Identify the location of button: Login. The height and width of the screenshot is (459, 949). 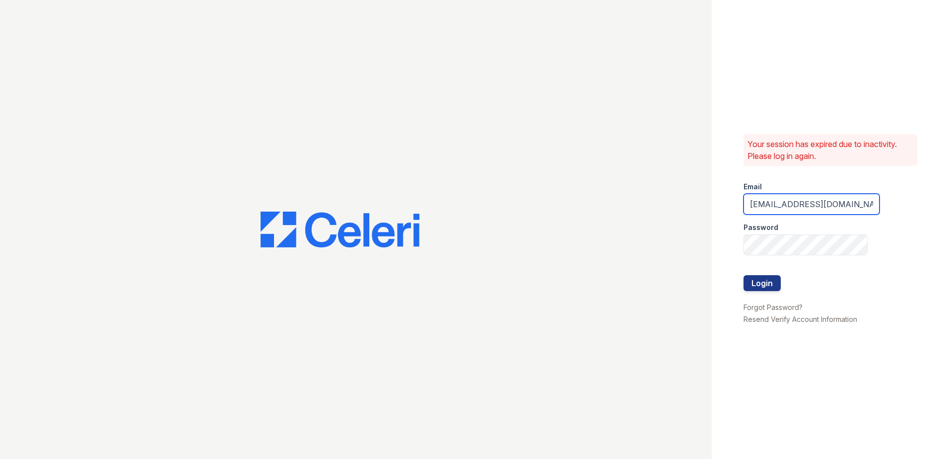
(762, 283).